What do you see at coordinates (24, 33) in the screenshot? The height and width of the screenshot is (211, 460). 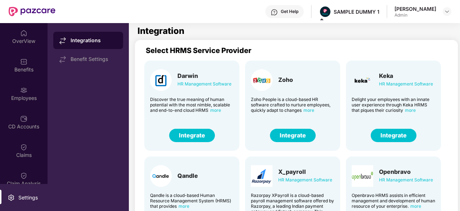 I see `img: svg+xml;base64,PHN2ZyBpZD0iSG9tZSIgeG1sbnM9Imh0dHA6Ly93d3cudzMub3JnLzIwMDAvc3ZnIiB3aWR0aD0iMjAiIG...` at bounding box center [24, 33].